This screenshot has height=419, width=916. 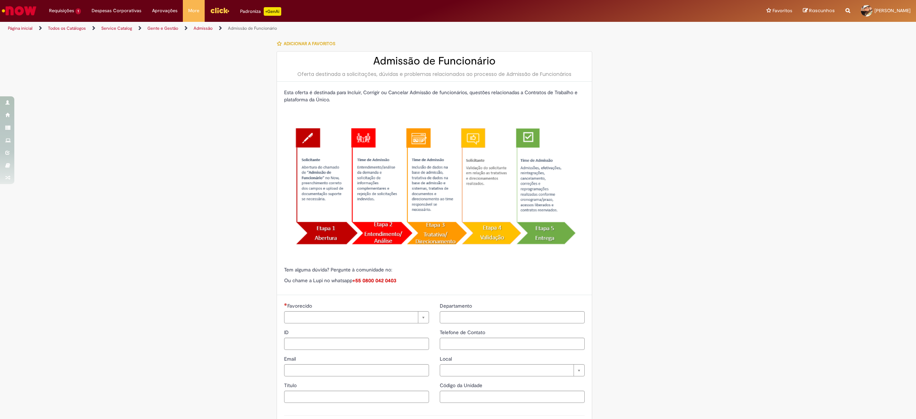 I want to click on span: Telefone de Contato, so click(x=463, y=332).